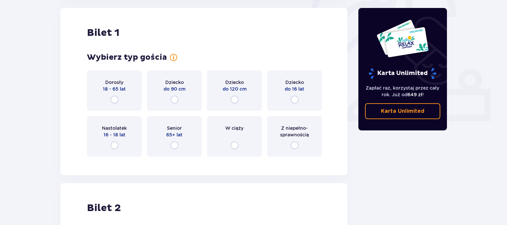 This screenshot has height=225, width=507. Describe the element at coordinates (415, 95) in the screenshot. I see `span: 649 zł` at that location.